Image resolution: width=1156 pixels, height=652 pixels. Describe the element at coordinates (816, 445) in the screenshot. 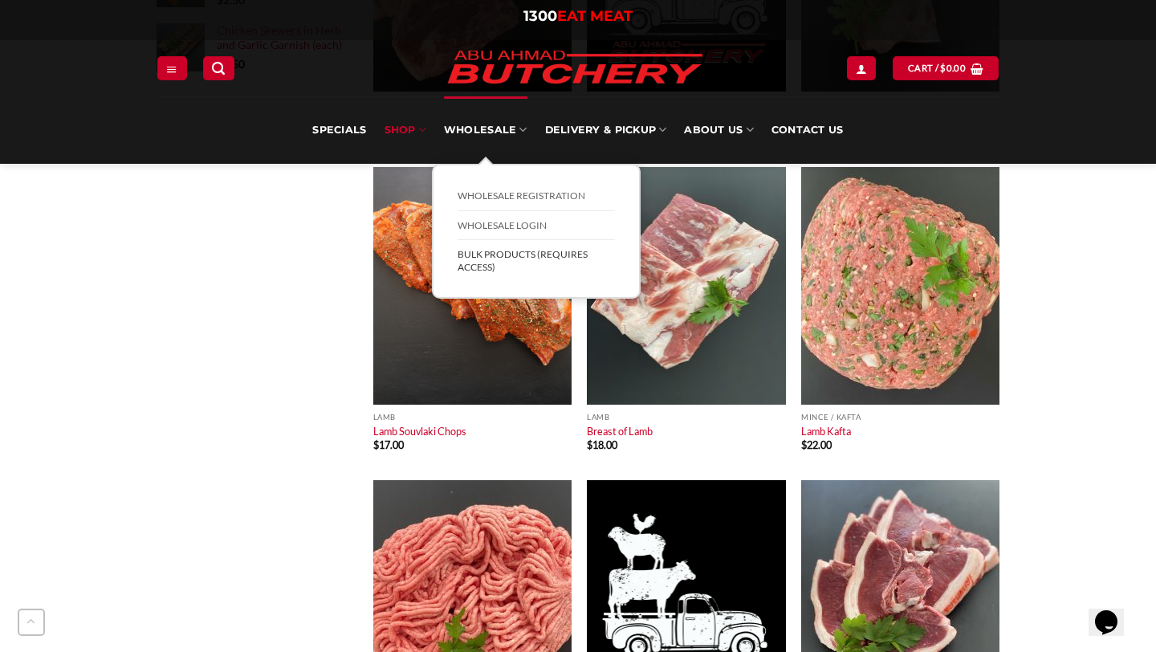

I see `bdi: 22.00` at that location.